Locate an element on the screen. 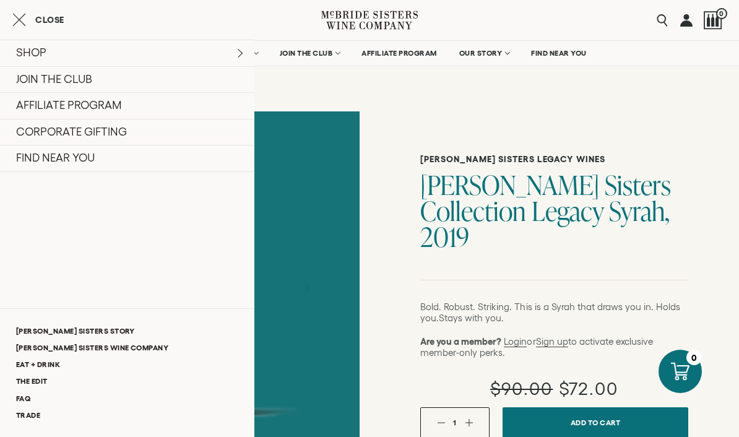 The height and width of the screenshot is (437, 739). span: JOIN THE CLUB is located at coordinates (306, 53).